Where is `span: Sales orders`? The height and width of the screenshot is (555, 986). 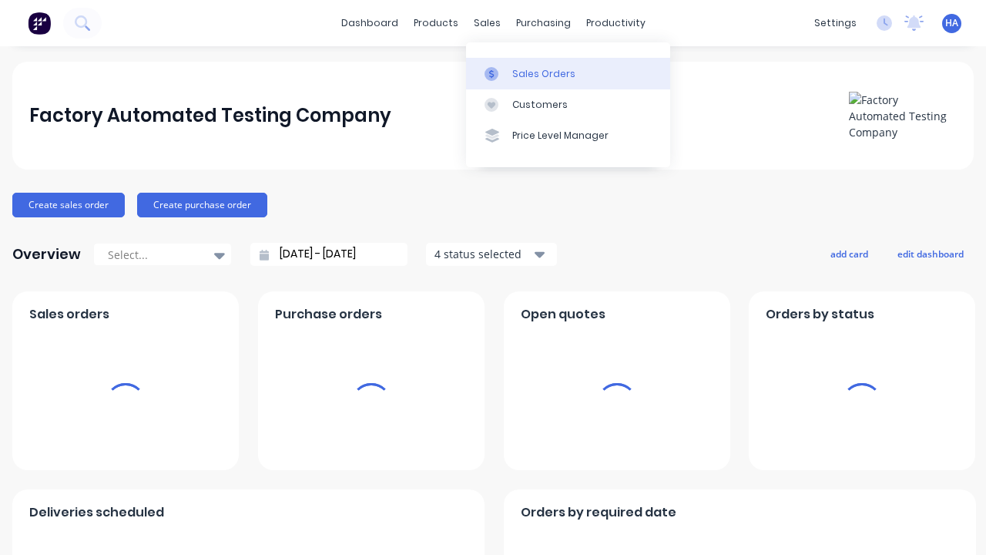 span: Sales orders is located at coordinates (69, 314).